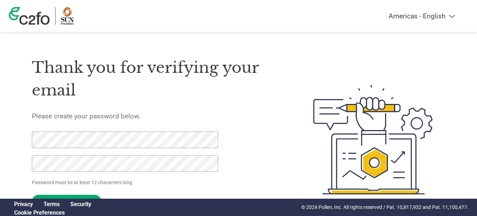 The height and width of the screenshot is (216, 477). Describe the element at coordinates (160, 202) in the screenshot. I see `a: Contact Support` at that location.